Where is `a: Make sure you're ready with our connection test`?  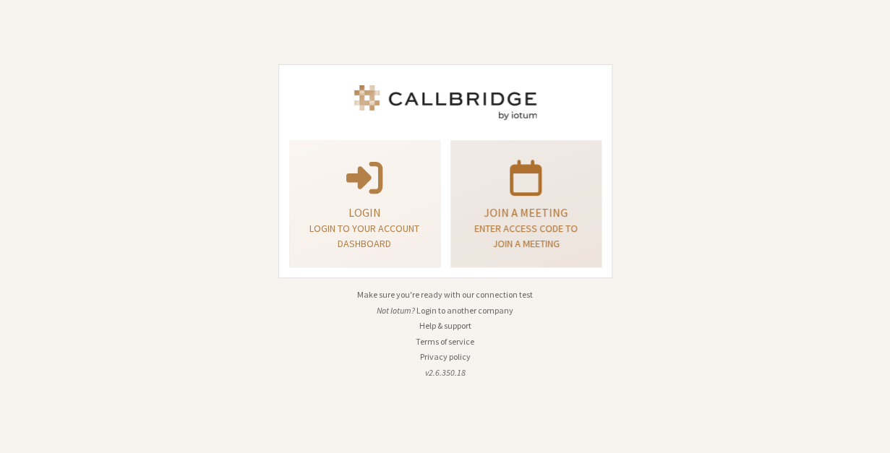
a: Make sure you're ready with our connection test is located at coordinates (445, 294).